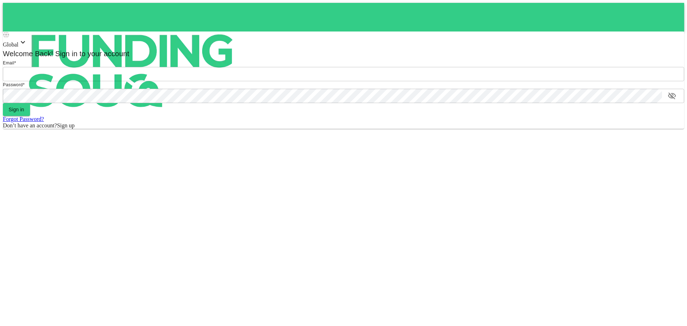 This screenshot has width=687, height=326. What do you see at coordinates (91, 54) in the screenshot?
I see `span: Sign in to your account` at bounding box center [91, 54].